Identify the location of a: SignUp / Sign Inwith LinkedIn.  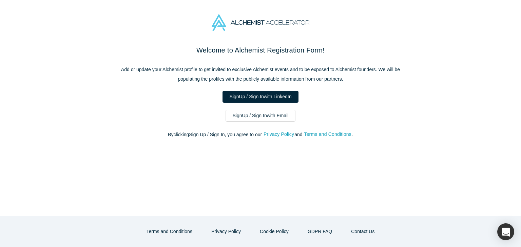
(260, 97).